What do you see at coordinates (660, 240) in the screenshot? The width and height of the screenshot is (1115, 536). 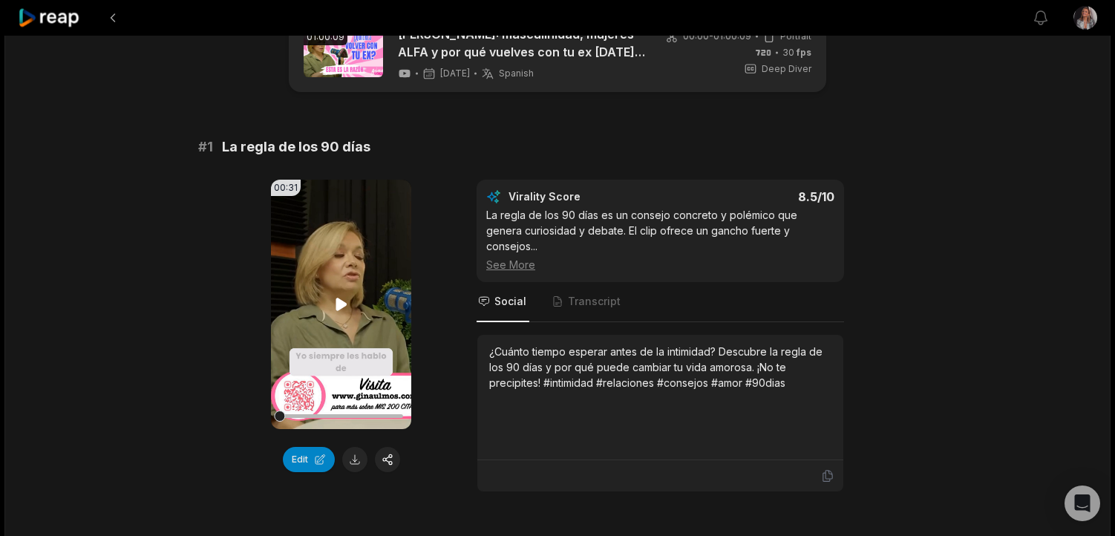 I see `div: La regla de los 90 días es un consejo concreto y polémico que genera curiosidad y debate. El clip...` at bounding box center [660, 240].